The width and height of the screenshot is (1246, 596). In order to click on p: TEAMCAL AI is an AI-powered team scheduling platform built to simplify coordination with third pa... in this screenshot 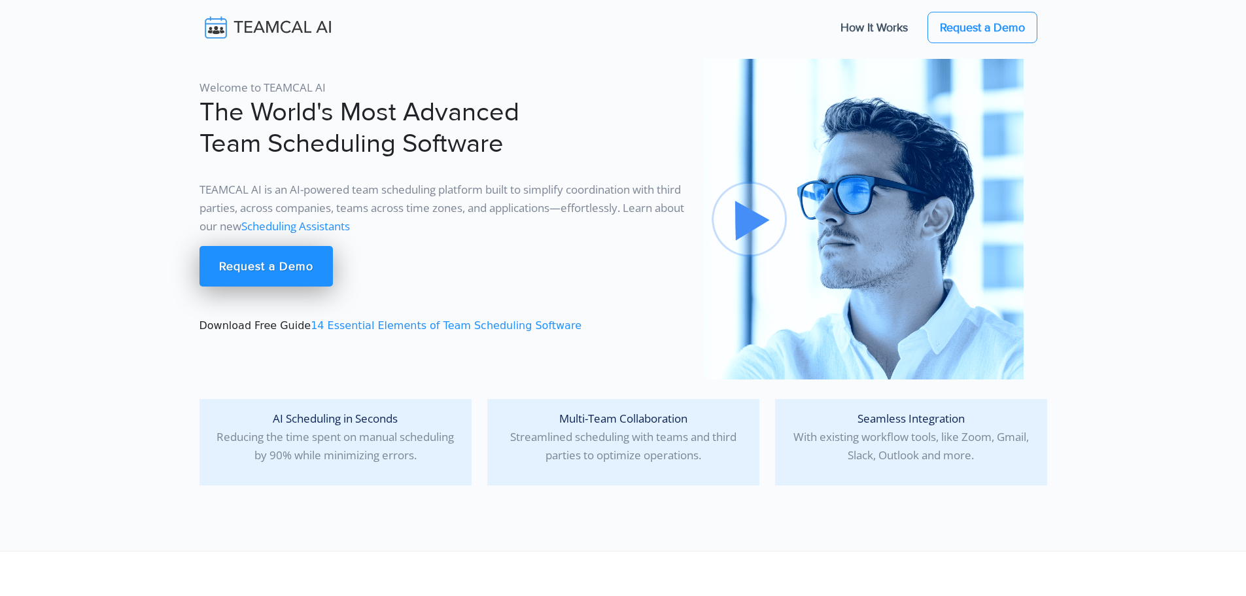, I will do `click(444, 208)`.